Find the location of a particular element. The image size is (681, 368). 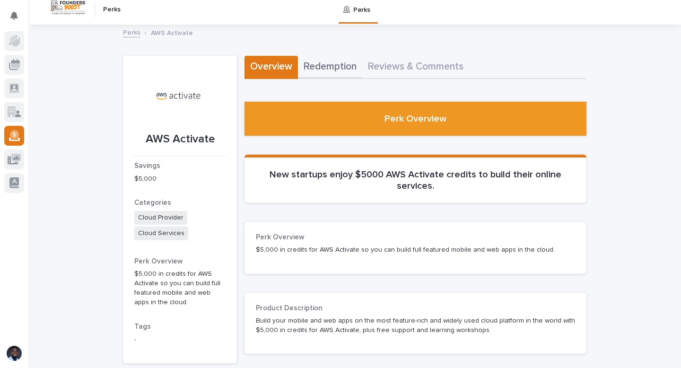

h2: Perk Overview is located at coordinates (415, 119).